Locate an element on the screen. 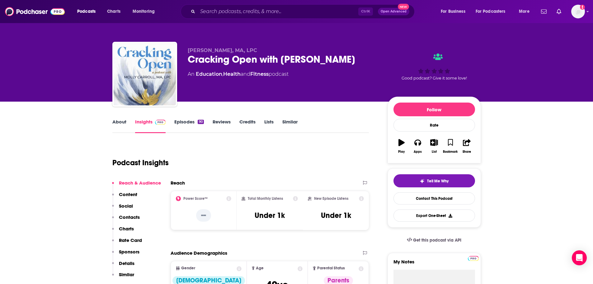 The width and height of the screenshot is (593, 284). a: InsightsPodchaser Pro is located at coordinates (150, 126).